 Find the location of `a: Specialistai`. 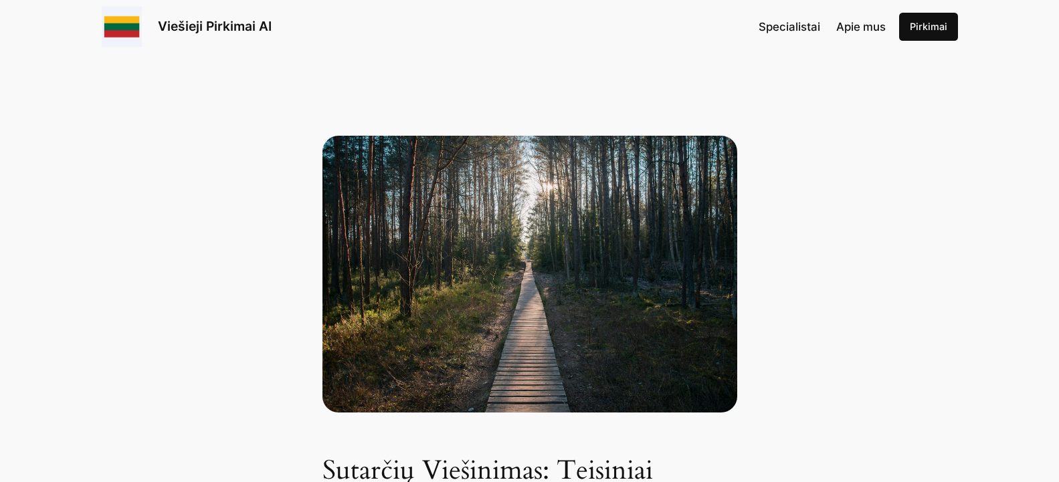

a: Specialistai is located at coordinates (790, 27).